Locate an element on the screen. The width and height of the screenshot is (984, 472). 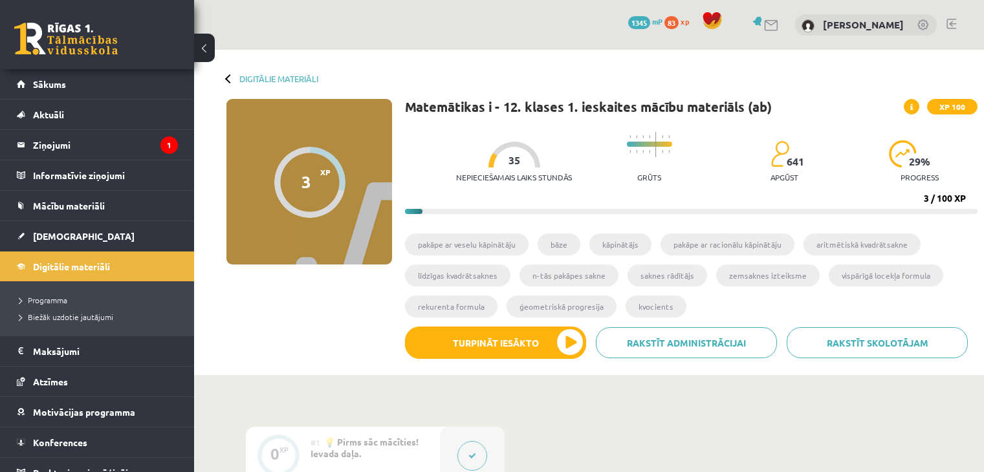
h1: Matemātikas i - 12. klases 1. ieskaites mācību materiāls (ab) is located at coordinates (588, 107).